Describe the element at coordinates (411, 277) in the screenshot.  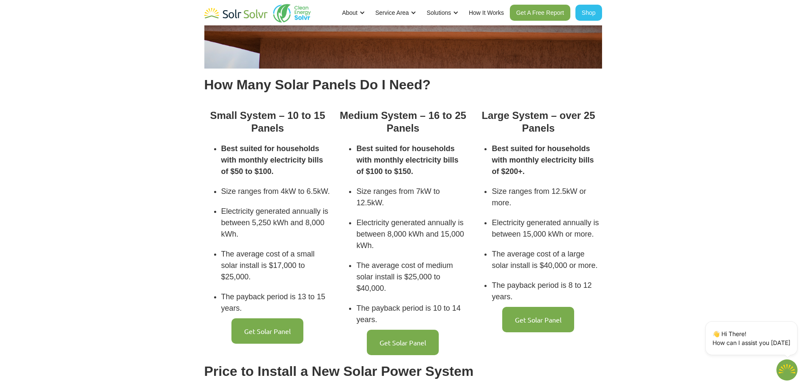
I see `li: The average cost of medium solar install is $25,000 to $40,000.` at that location.